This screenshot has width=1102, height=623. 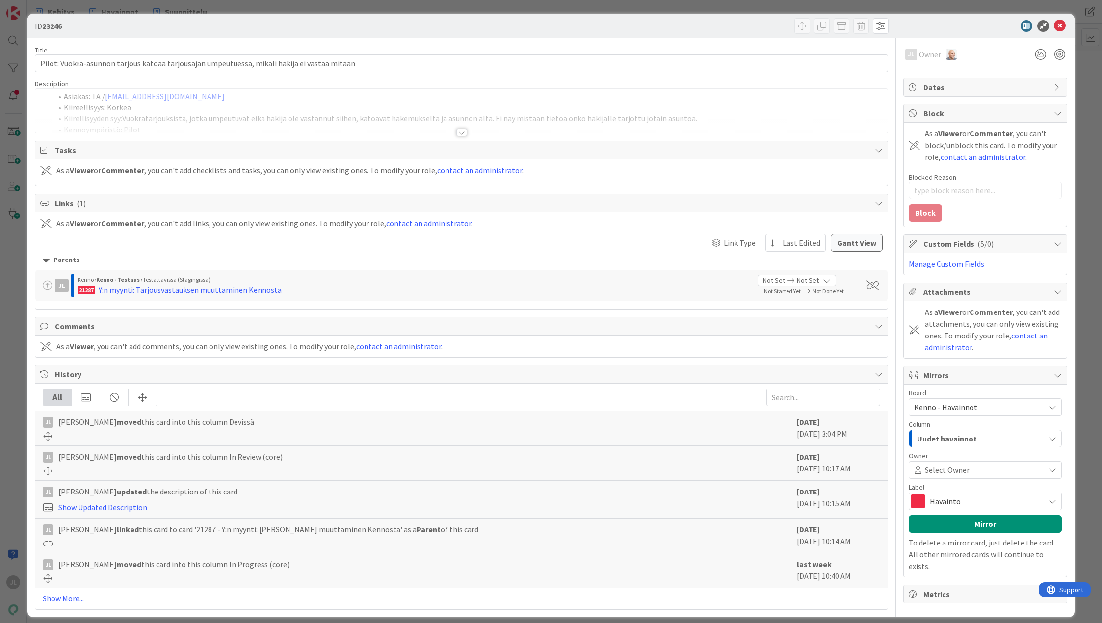 What do you see at coordinates (985, 524) in the screenshot?
I see `button: Mirror` at bounding box center [985, 524].